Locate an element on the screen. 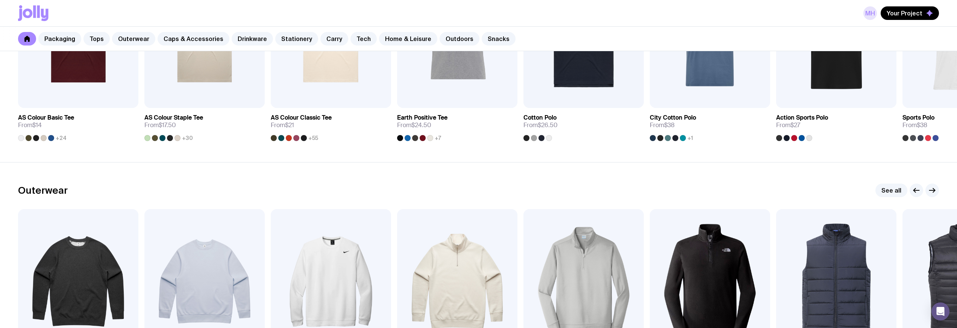  a: Drinkware is located at coordinates (252, 39).